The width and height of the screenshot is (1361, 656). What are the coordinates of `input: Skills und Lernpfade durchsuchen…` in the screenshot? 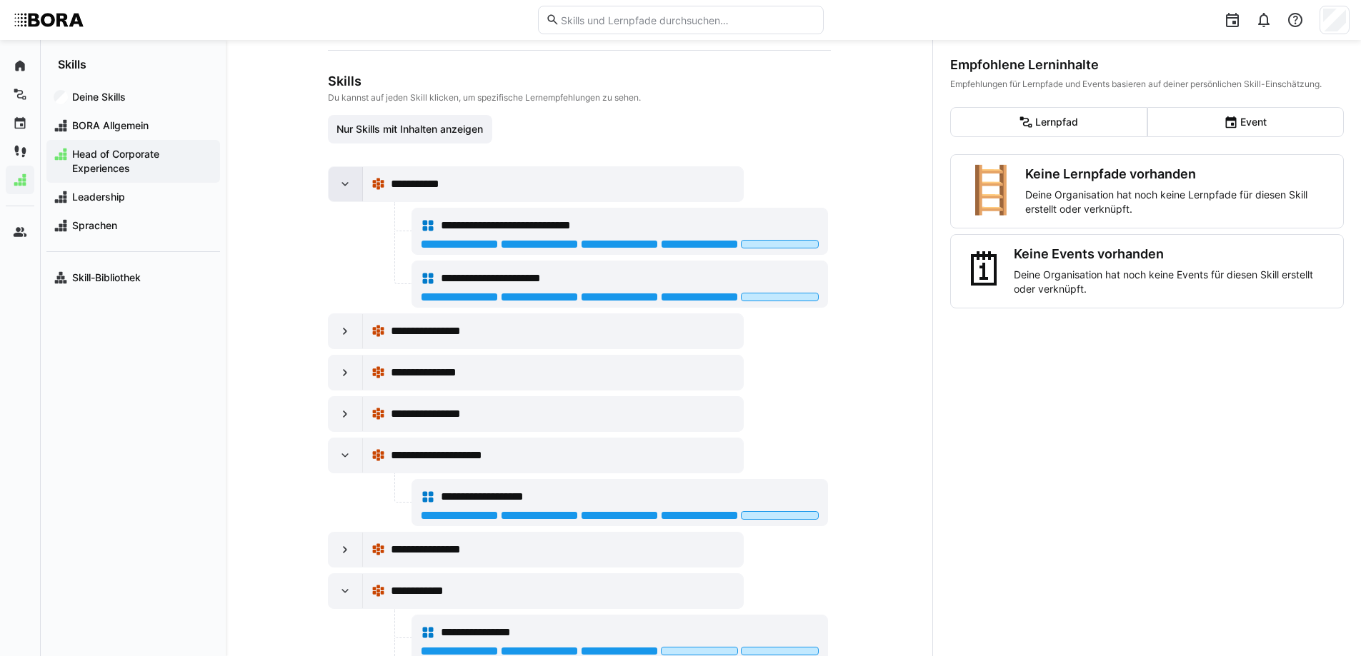 It's located at (687, 20).